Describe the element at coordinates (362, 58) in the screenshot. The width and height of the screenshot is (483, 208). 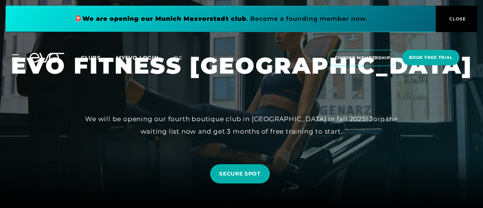
I see `span: choose membership` at that location.